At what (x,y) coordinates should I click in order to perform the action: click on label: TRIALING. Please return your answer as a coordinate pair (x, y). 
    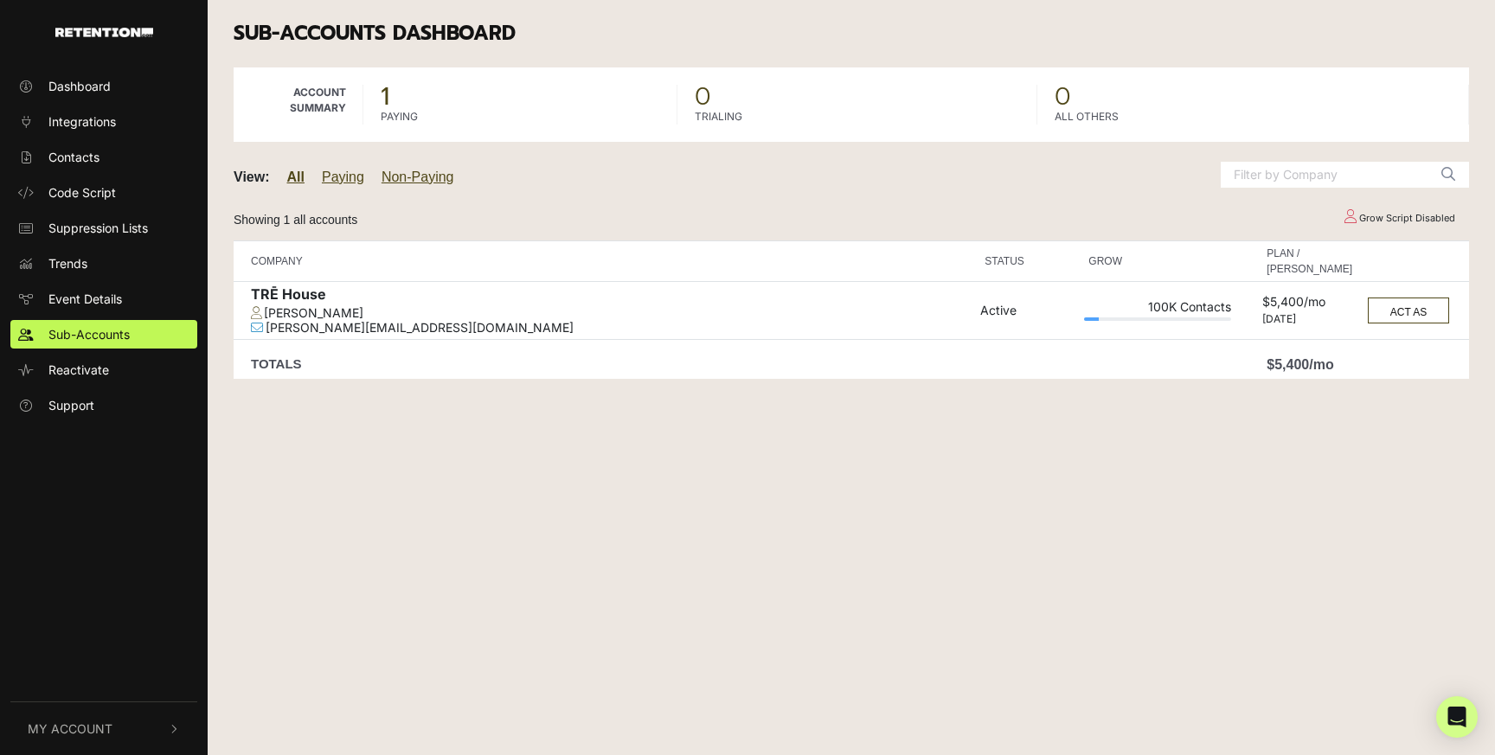
    Looking at the image, I should click on (718, 117).